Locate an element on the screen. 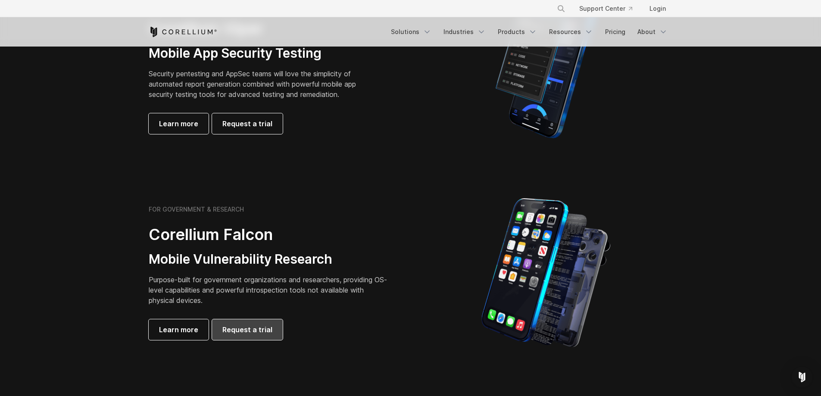 This screenshot has height=396, width=821. button: Search is located at coordinates (561, 9).